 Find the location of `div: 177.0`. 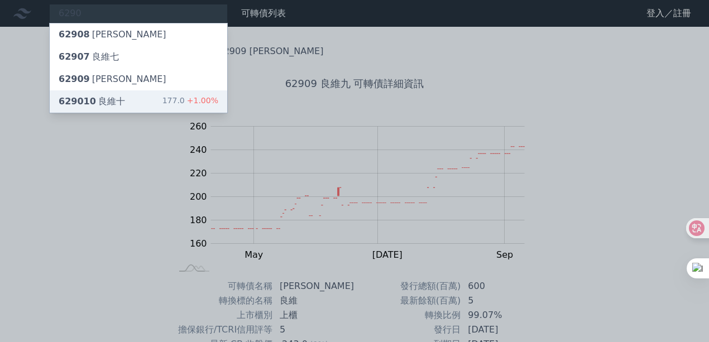

div: 177.0 is located at coordinates (190, 102).